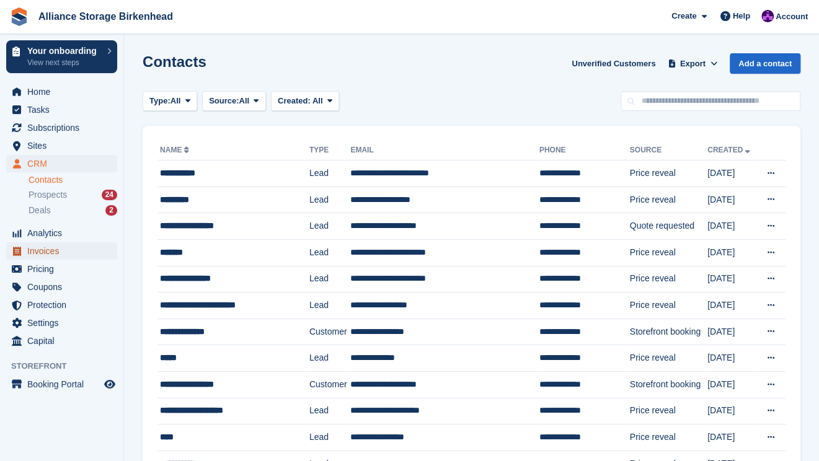 This screenshot has height=461, width=819. Describe the element at coordinates (65, 341) in the screenshot. I see `span: Capital` at that location.